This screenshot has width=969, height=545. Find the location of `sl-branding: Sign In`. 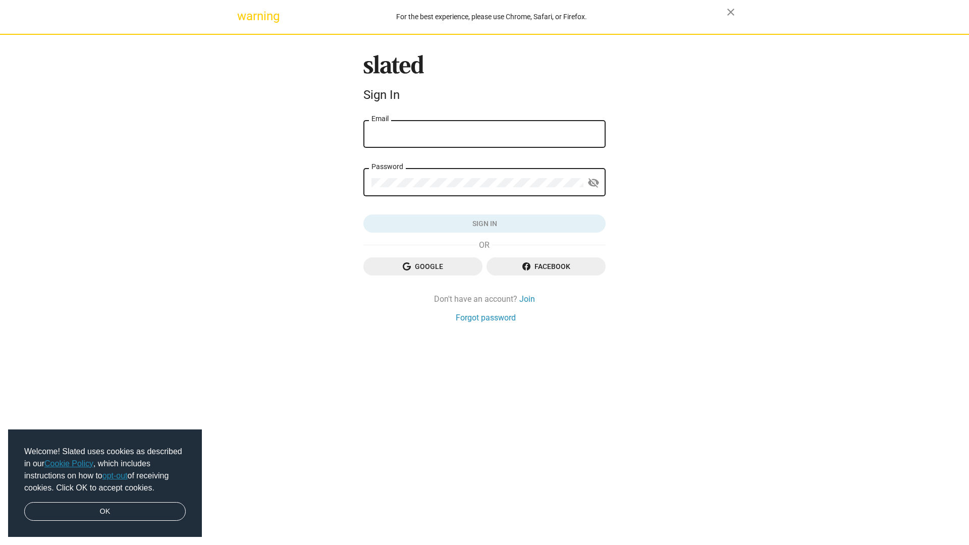

sl-branding: Sign In is located at coordinates (485, 81).